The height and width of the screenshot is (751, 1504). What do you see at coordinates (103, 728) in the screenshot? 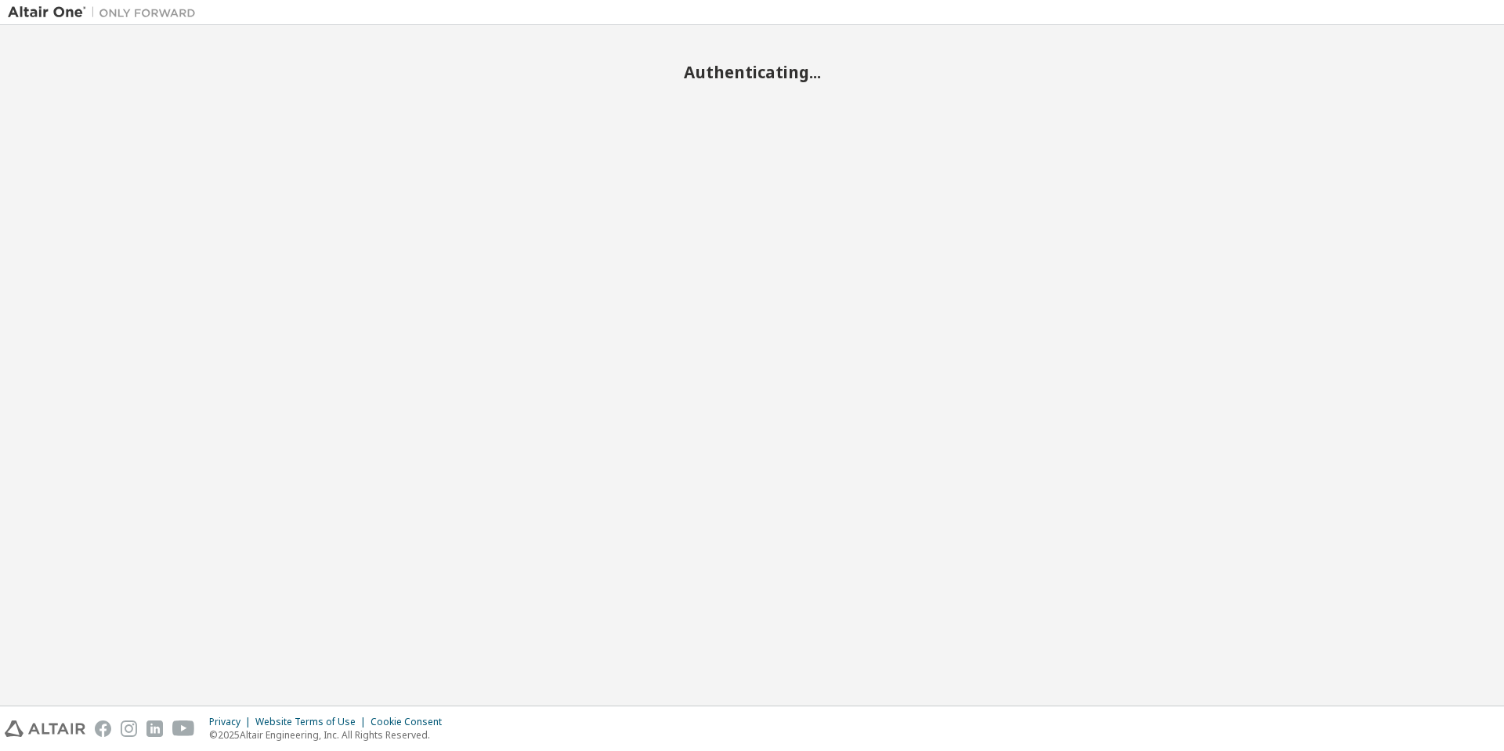
I see `img: facebook.svg` at bounding box center [103, 728].